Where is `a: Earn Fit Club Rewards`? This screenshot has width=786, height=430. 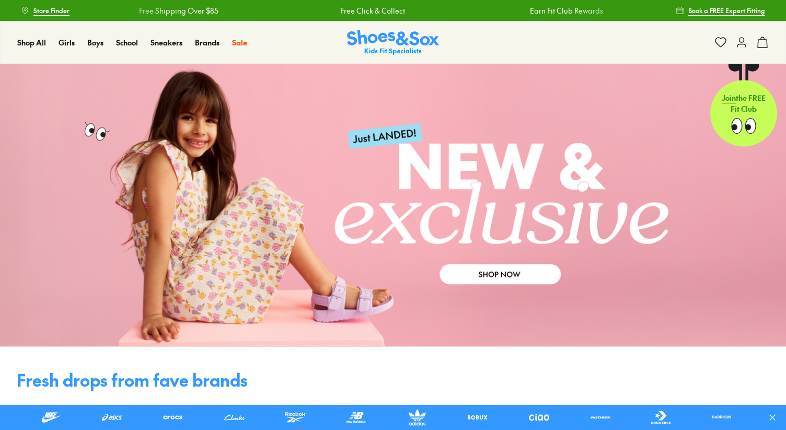
a: Earn Fit Club Rewards is located at coordinates (567, 10).